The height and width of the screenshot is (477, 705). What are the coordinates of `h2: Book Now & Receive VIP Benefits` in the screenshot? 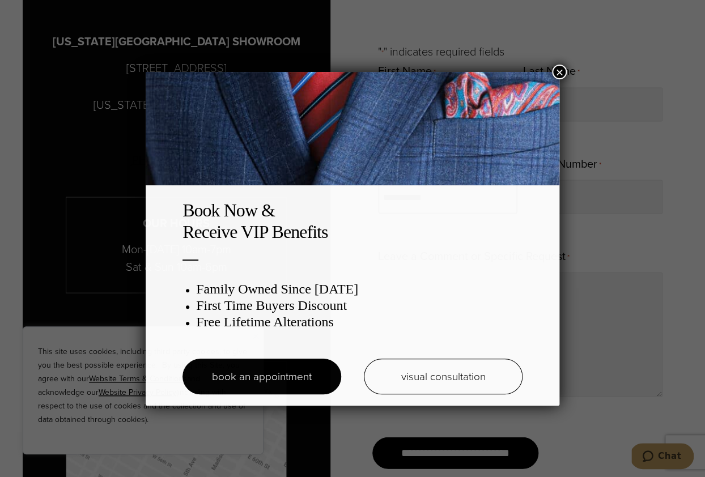 It's located at (353, 221).